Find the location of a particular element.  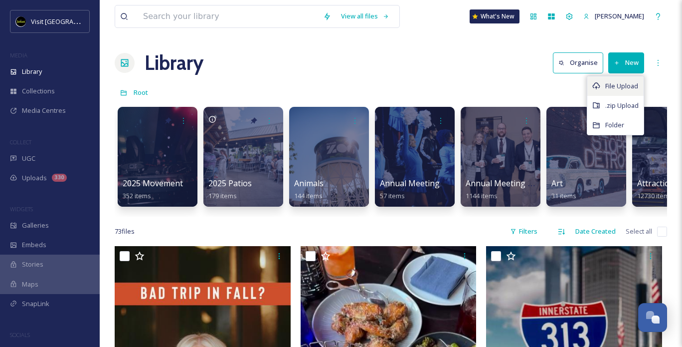

span: Folder is located at coordinates (615, 125).